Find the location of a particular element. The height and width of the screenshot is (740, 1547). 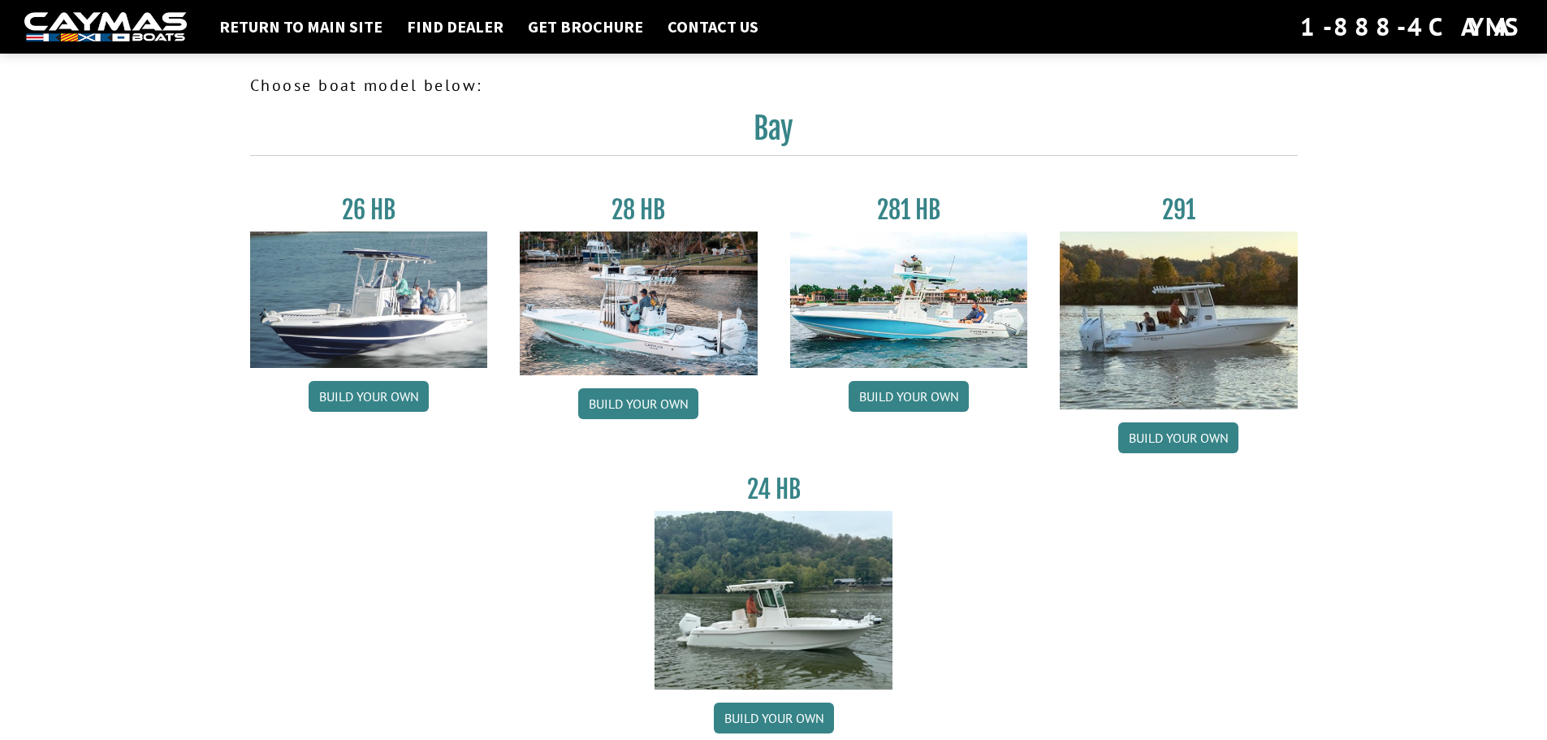

p: Choose boat model below: is located at coordinates (774, 85).